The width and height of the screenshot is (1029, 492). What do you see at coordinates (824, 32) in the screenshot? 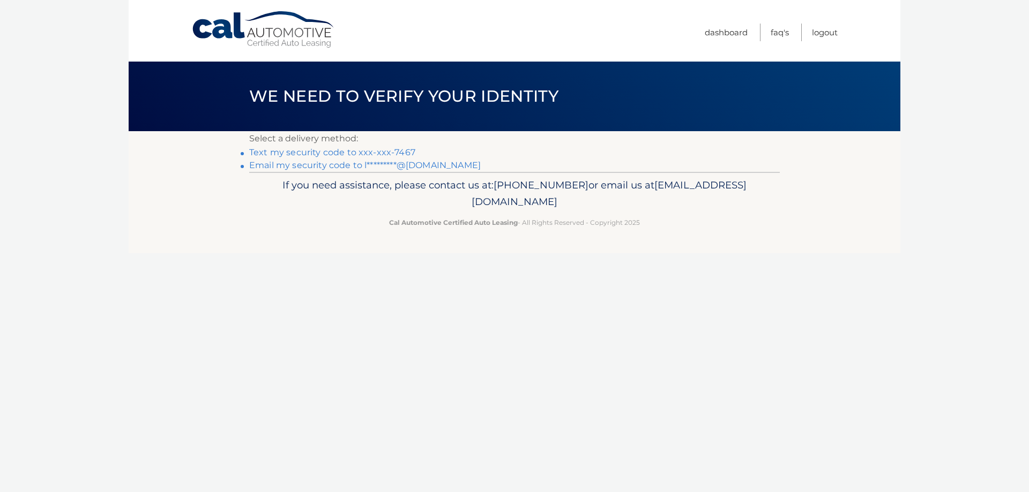
I see `a: Logout` at bounding box center [824, 32].